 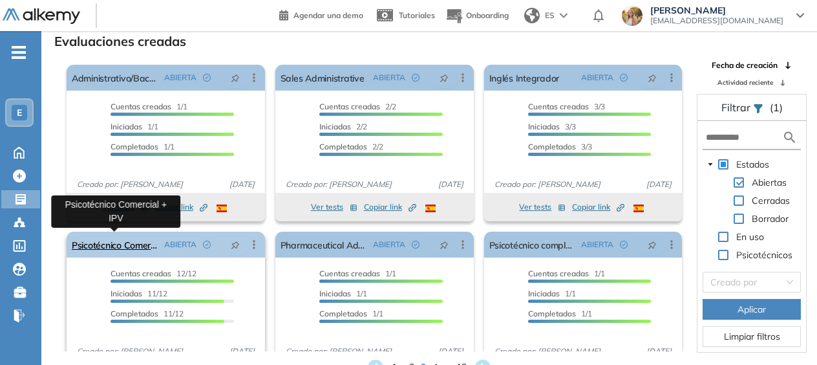 What do you see at coordinates (323, 78) in the screenshot?
I see `a: Sales Administrative` at bounding box center [323, 78].